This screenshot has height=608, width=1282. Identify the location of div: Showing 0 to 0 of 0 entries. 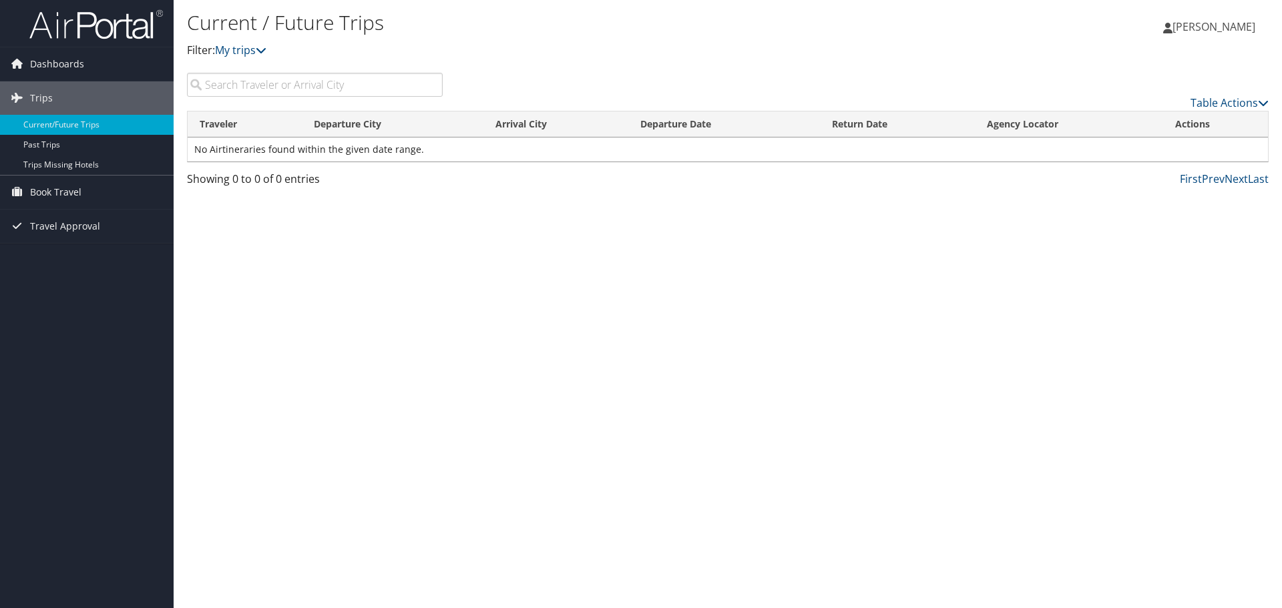
(315, 182).